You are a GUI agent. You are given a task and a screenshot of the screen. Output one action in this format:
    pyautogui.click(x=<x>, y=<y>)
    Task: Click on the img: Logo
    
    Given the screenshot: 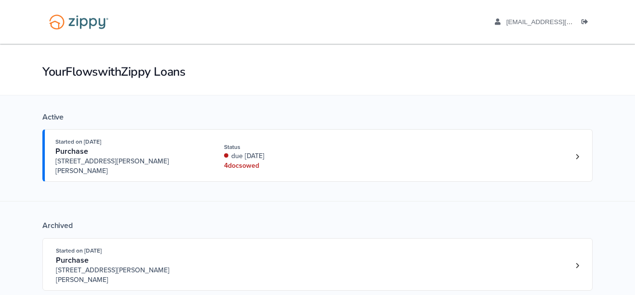 What is the action you would take?
    pyautogui.click(x=79, y=22)
    